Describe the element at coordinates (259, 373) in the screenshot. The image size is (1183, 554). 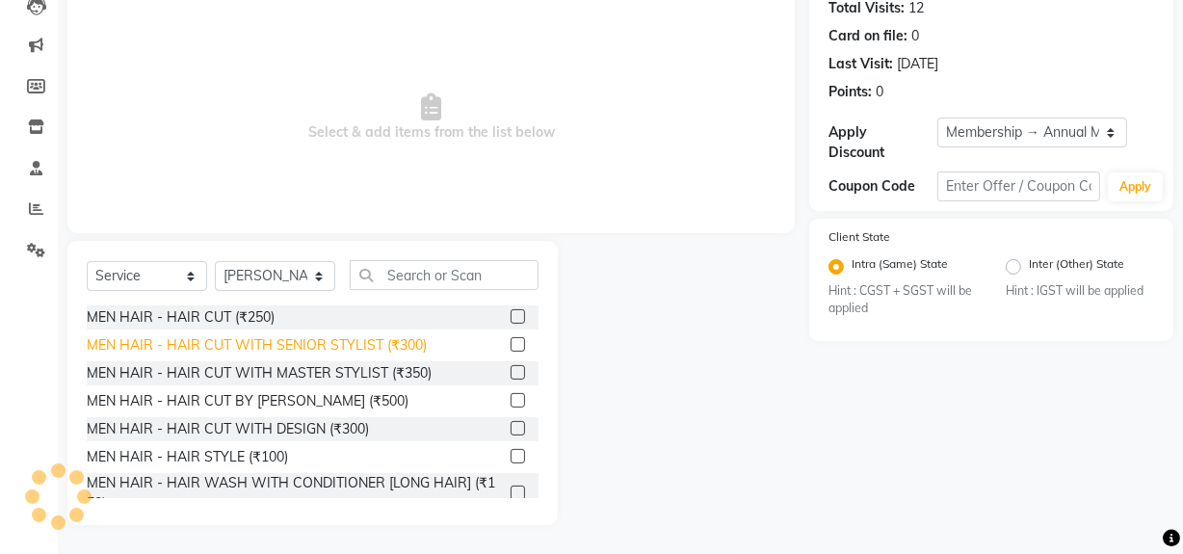
I see `div: MEN HAIR - HAIR CUT WITH MASTER STYLIST (₹350)` at that location.